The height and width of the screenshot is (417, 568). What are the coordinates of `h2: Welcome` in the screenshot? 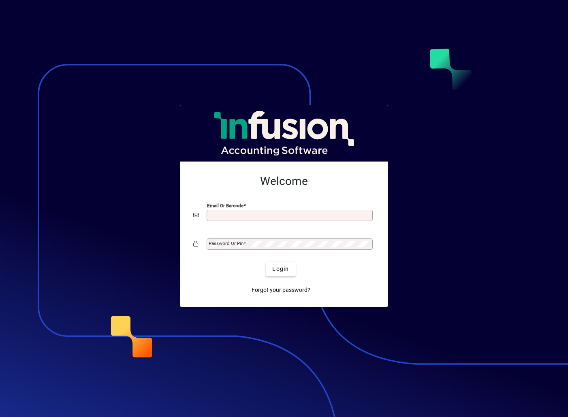 It's located at (284, 181).